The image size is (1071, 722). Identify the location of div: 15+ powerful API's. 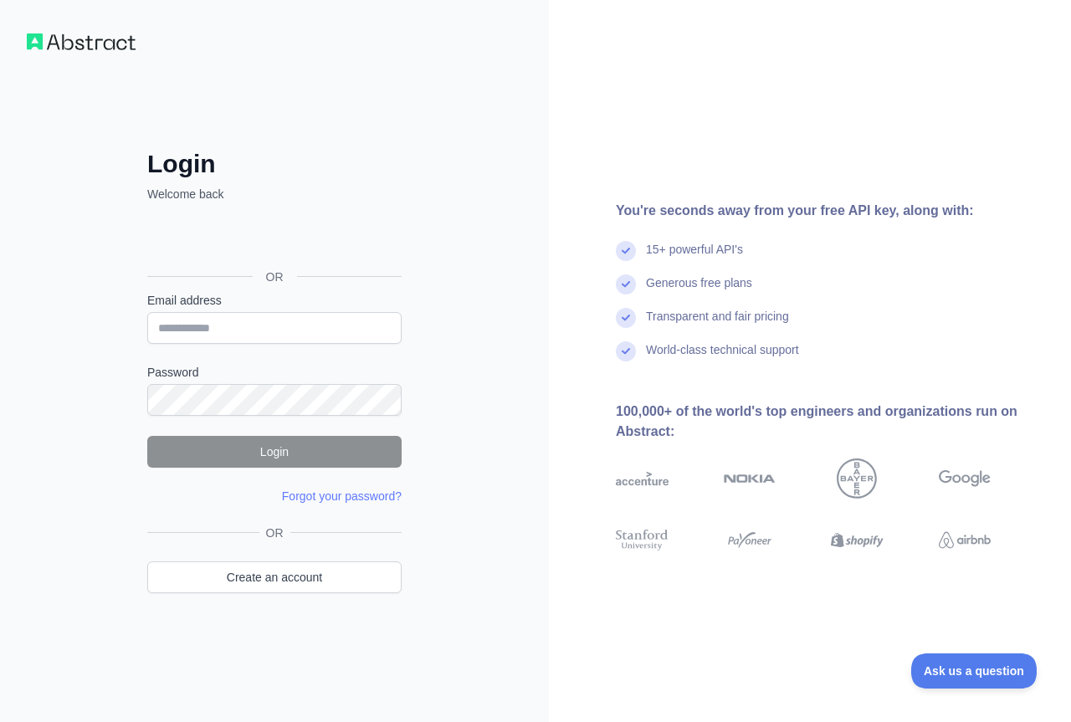
(694, 258).